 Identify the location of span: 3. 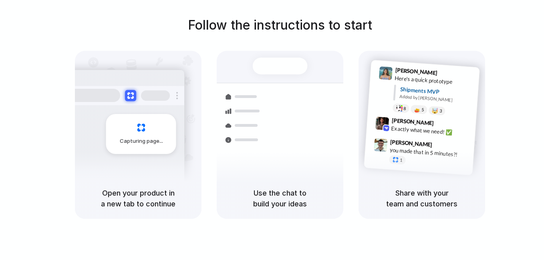
(440, 110).